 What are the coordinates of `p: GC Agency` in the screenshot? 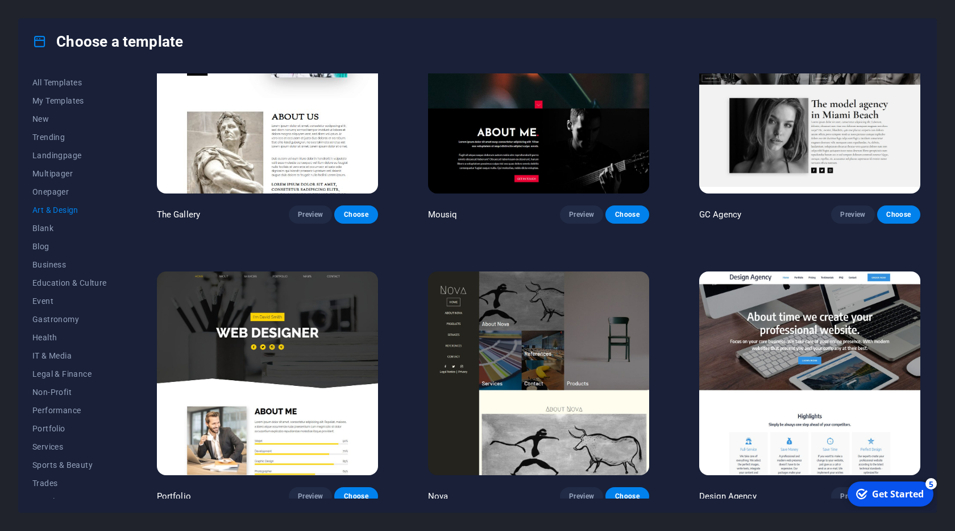 It's located at (721, 214).